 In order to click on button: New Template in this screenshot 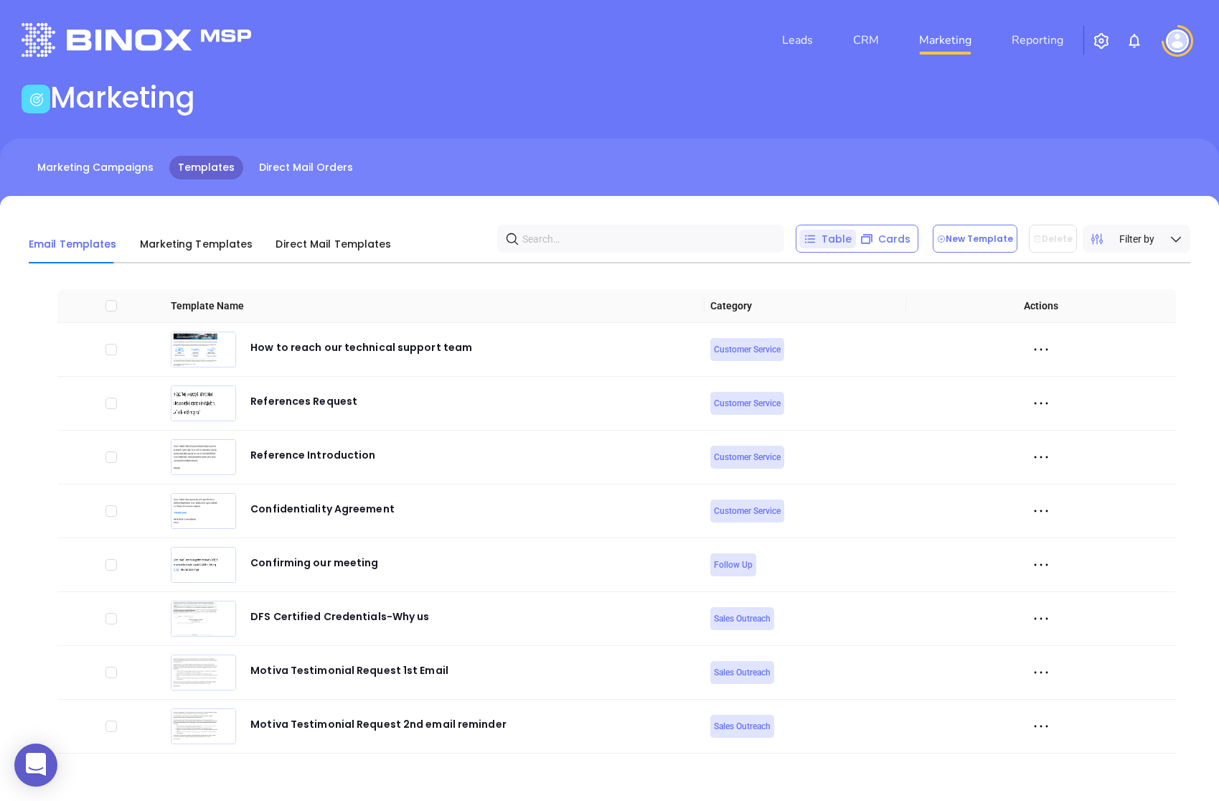, I will do `click(975, 238)`.